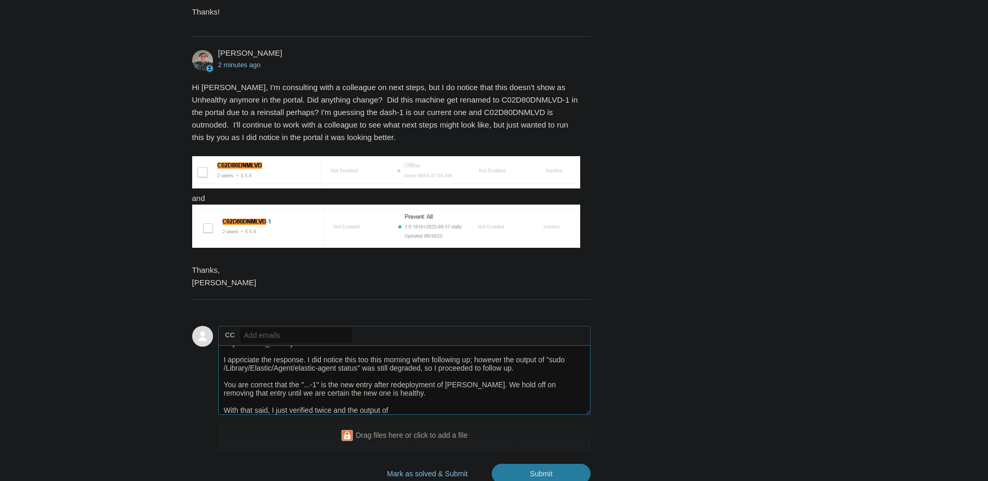 This screenshot has height=481, width=988. Describe the element at coordinates (240, 65) in the screenshot. I see `time: 09/18/2025, 16:34` at that location.